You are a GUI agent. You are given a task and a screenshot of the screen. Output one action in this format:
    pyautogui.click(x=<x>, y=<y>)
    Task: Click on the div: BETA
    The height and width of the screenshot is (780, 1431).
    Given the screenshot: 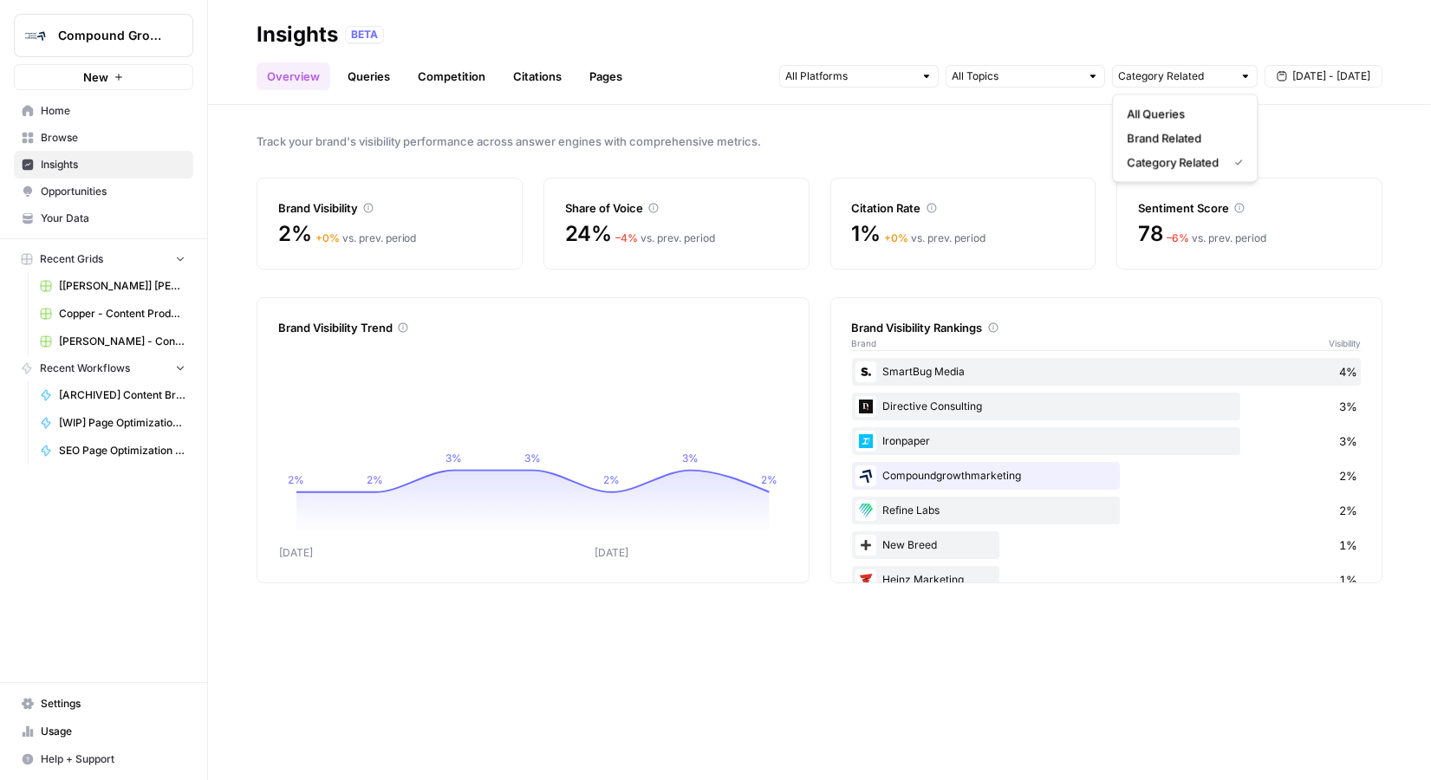 What is the action you would take?
    pyautogui.click(x=364, y=35)
    